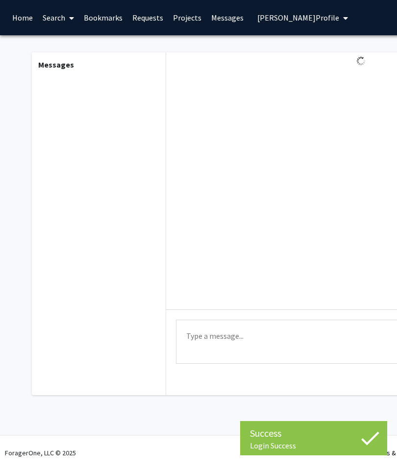 The height and width of the screenshot is (470, 397). What do you see at coordinates (103, 18) in the screenshot?
I see `a: Bookmarks` at bounding box center [103, 18].